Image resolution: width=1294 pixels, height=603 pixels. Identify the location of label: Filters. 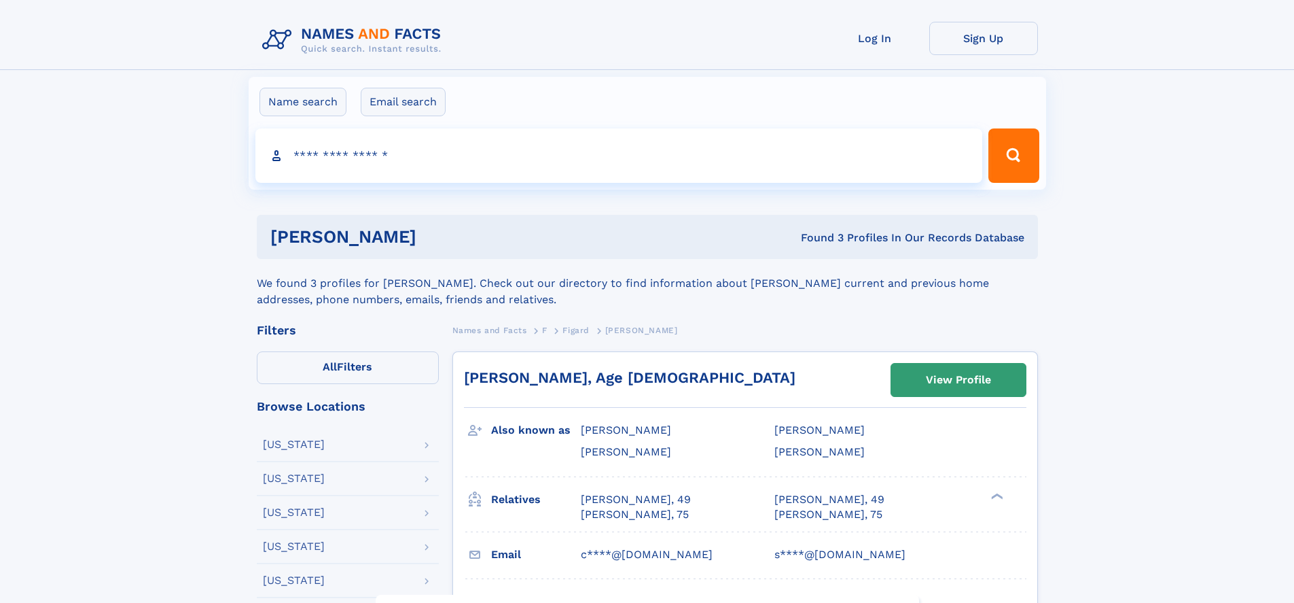
(348, 368).